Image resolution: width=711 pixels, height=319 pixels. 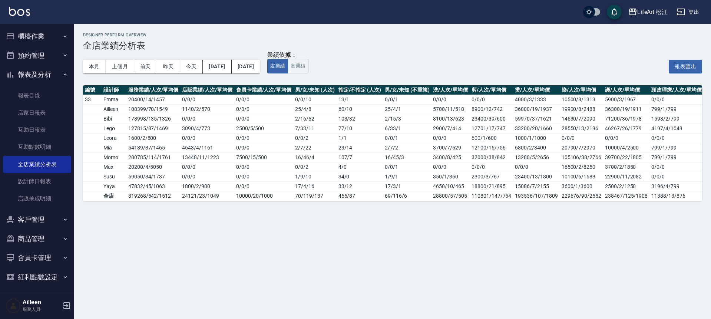 I want to click on td: 2300/3/767, so click(x=491, y=176).